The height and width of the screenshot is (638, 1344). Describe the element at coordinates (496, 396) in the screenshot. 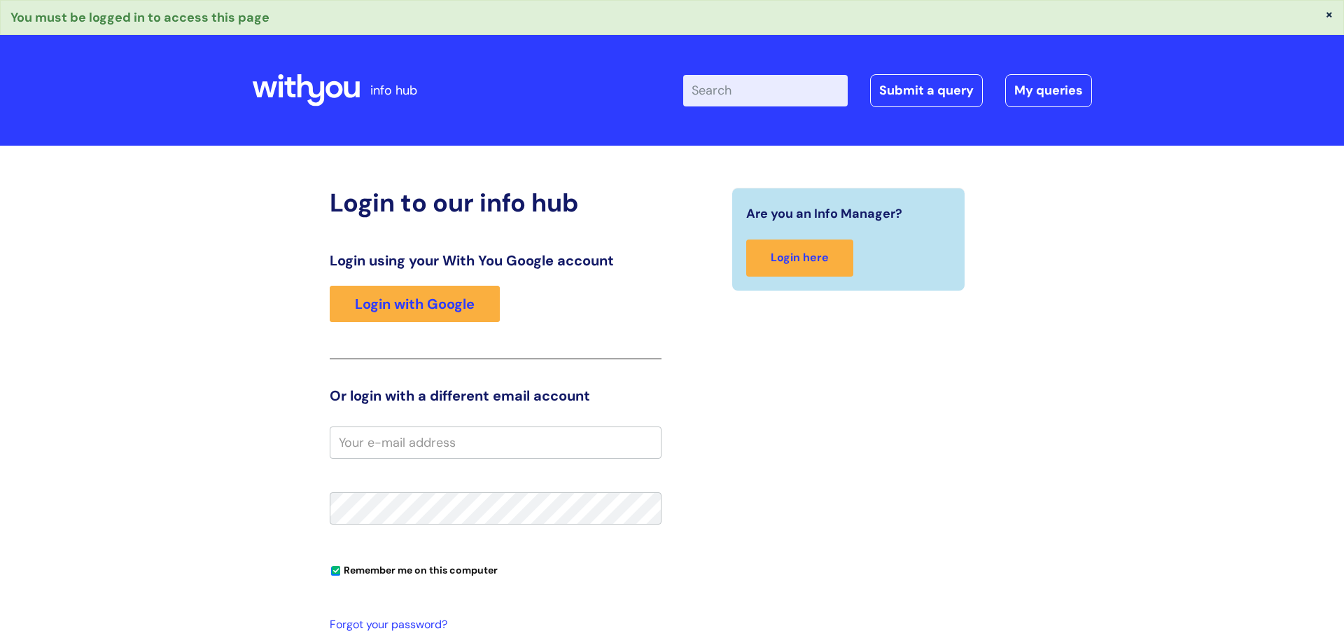

I see `h3: Or login with a different email account` at that location.